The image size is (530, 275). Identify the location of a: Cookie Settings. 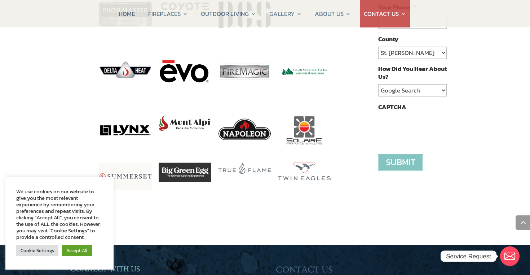
(37, 250).